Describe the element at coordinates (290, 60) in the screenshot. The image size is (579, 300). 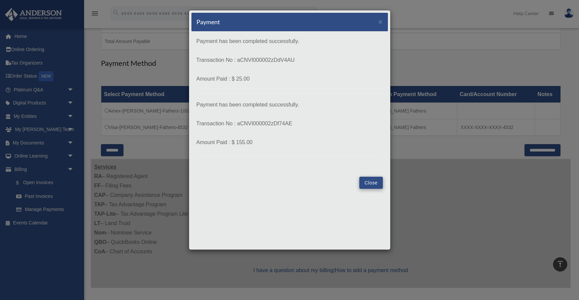
I see `p: Transaction No : aCNVI000002zDdV4AU` at that location.